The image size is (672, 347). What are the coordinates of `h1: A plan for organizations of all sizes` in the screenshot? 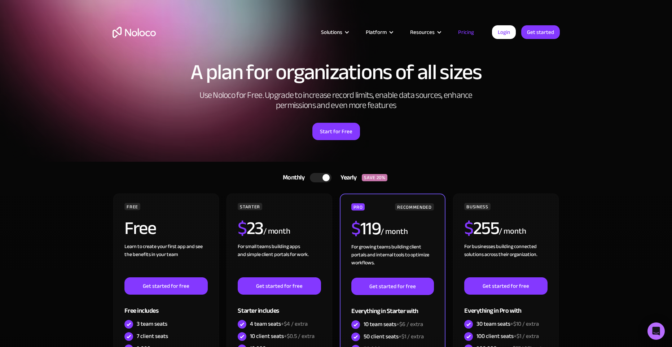 It's located at (336, 72).